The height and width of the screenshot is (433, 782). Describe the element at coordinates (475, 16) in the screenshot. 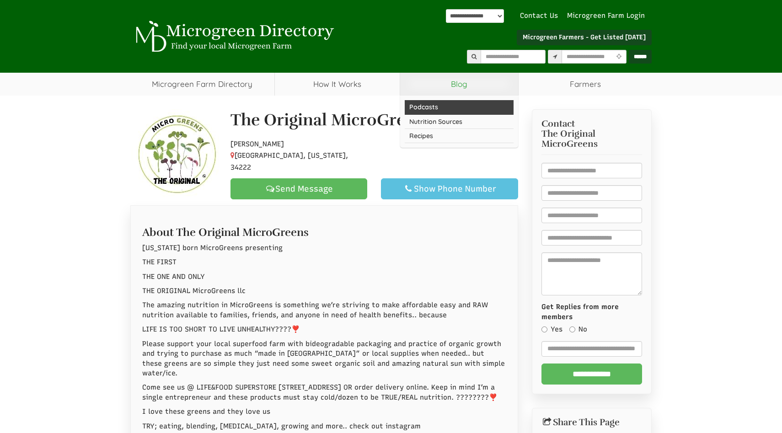

I see `div: Powered by` at that location.